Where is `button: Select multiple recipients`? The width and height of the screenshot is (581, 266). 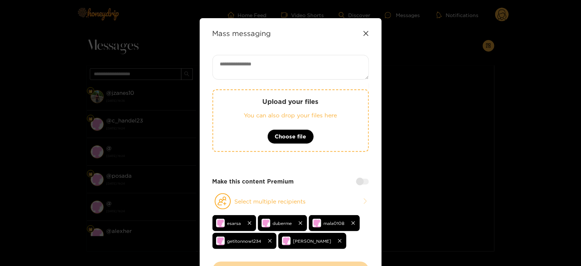 button: Select multiple recipients is located at coordinates (291, 202).